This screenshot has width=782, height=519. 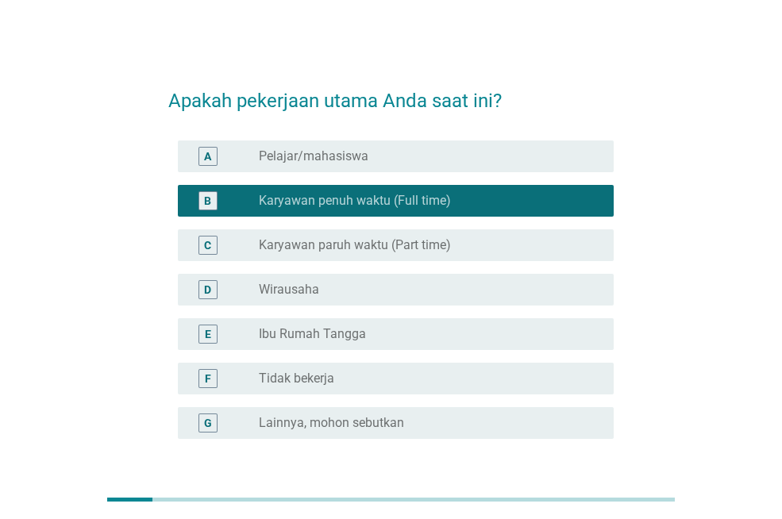 I want to click on label: Karyawan penuh waktu (Full time), so click(x=355, y=201).